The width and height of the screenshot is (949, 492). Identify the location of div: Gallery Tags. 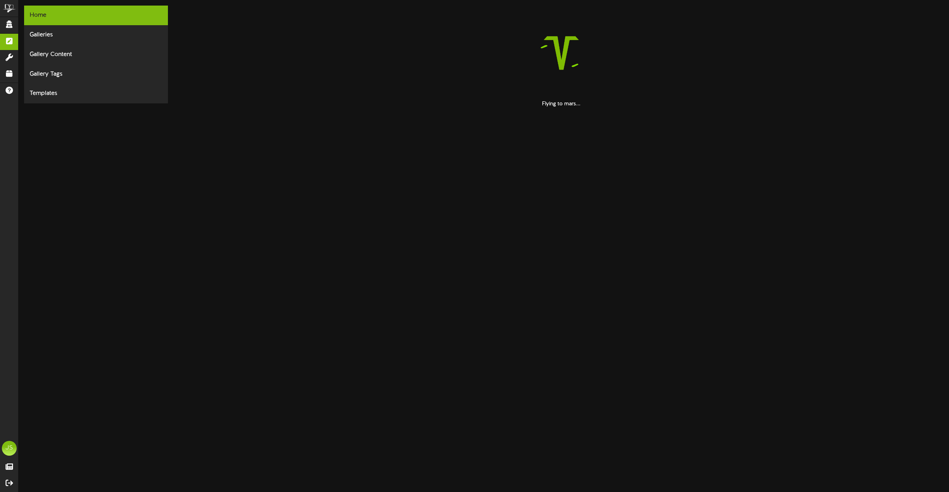
(96, 74).